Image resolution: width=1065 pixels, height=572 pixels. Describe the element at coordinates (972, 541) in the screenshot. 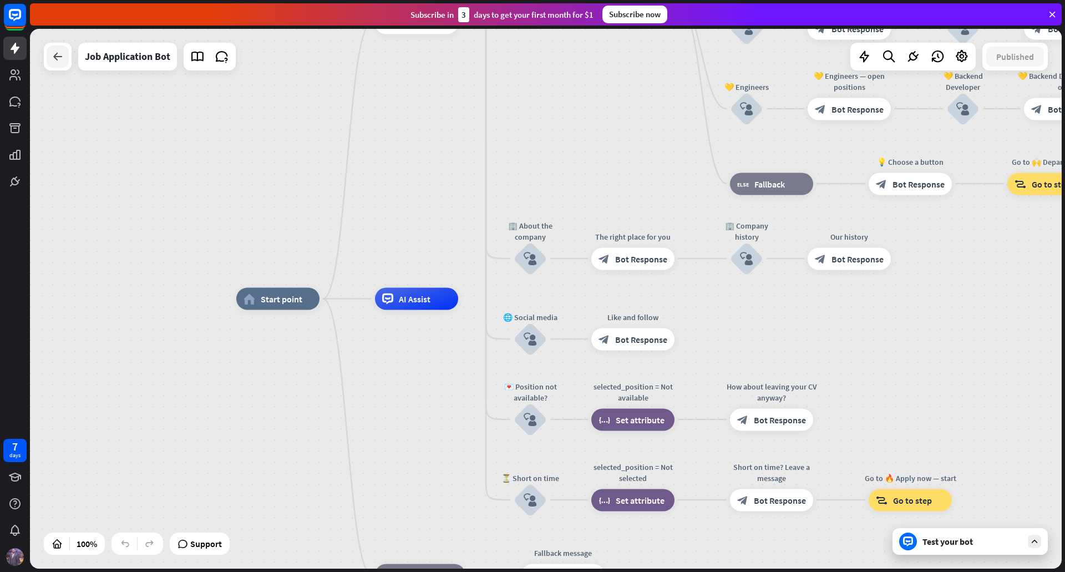

I see `div: Test your bot` at that location.